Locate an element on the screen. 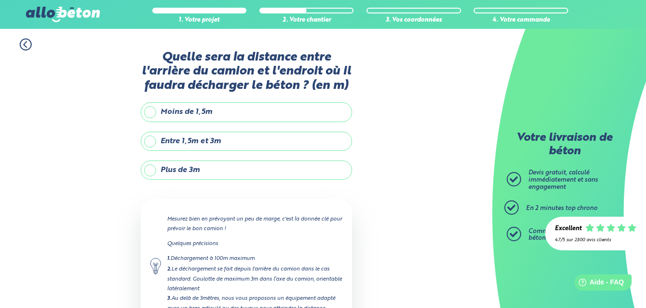 Image resolution: width=646 pixels, height=308 pixels. label: Plus de 3m is located at coordinates (247, 170).